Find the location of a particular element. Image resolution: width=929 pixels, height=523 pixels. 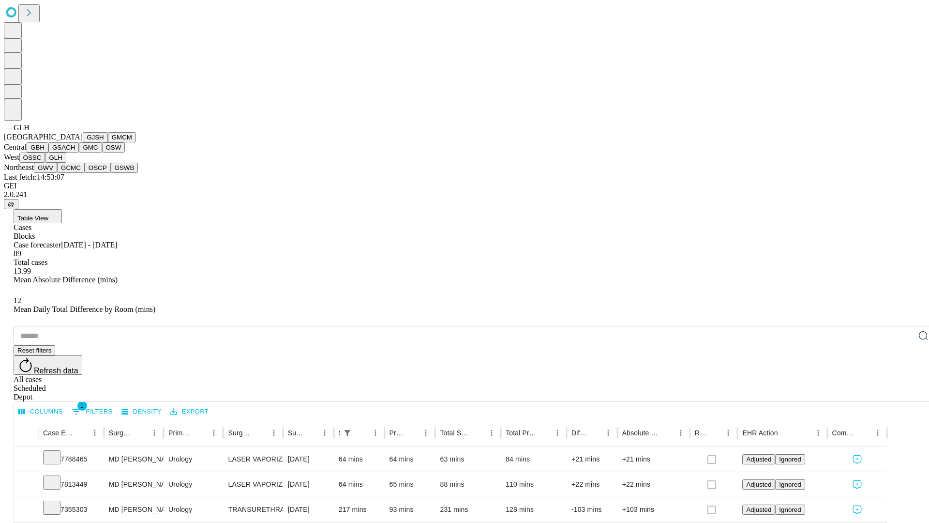

div: 128 mins is located at coordinates (534, 509).